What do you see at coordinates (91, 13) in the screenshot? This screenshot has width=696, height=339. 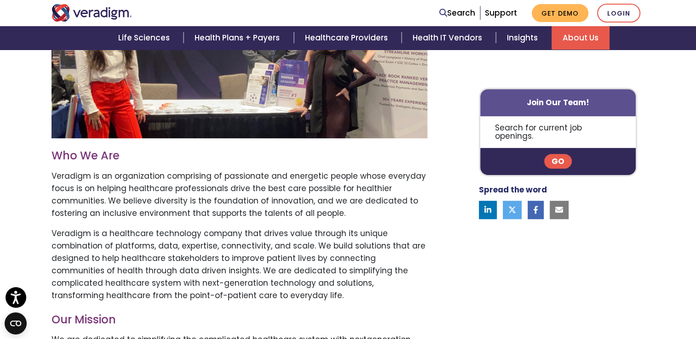 I see `a: Veradigm logo` at bounding box center [91, 13].